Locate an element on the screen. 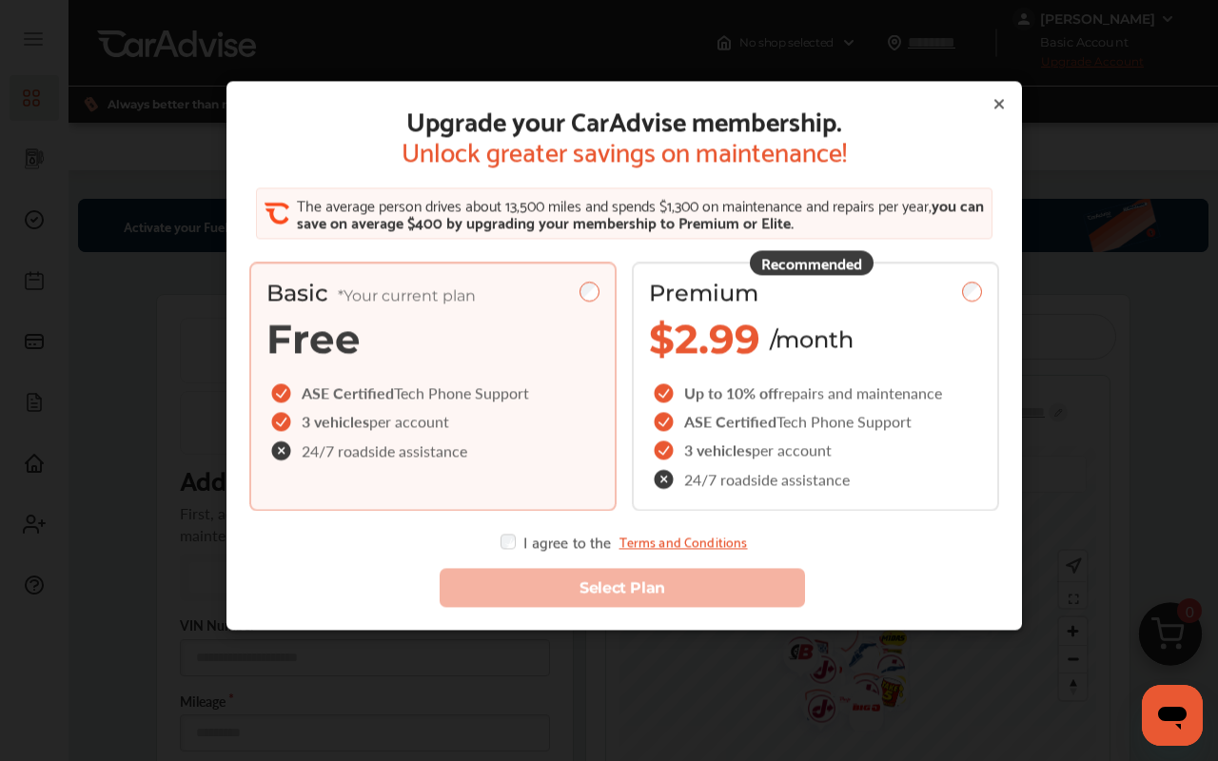 This screenshot has width=1218, height=761. span: Free is located at coordinates (313, 340).